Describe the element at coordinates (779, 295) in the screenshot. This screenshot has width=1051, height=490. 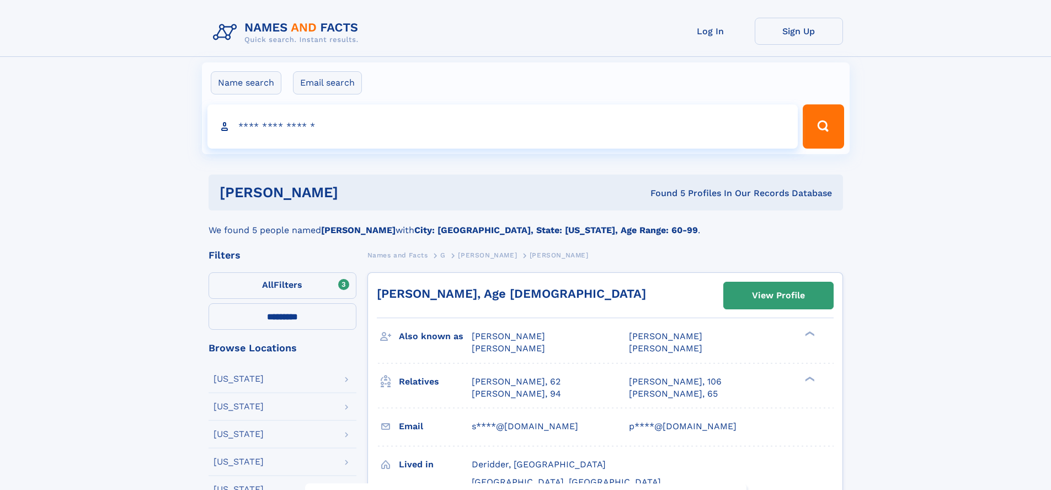
I see `div: View Profile` at that location.